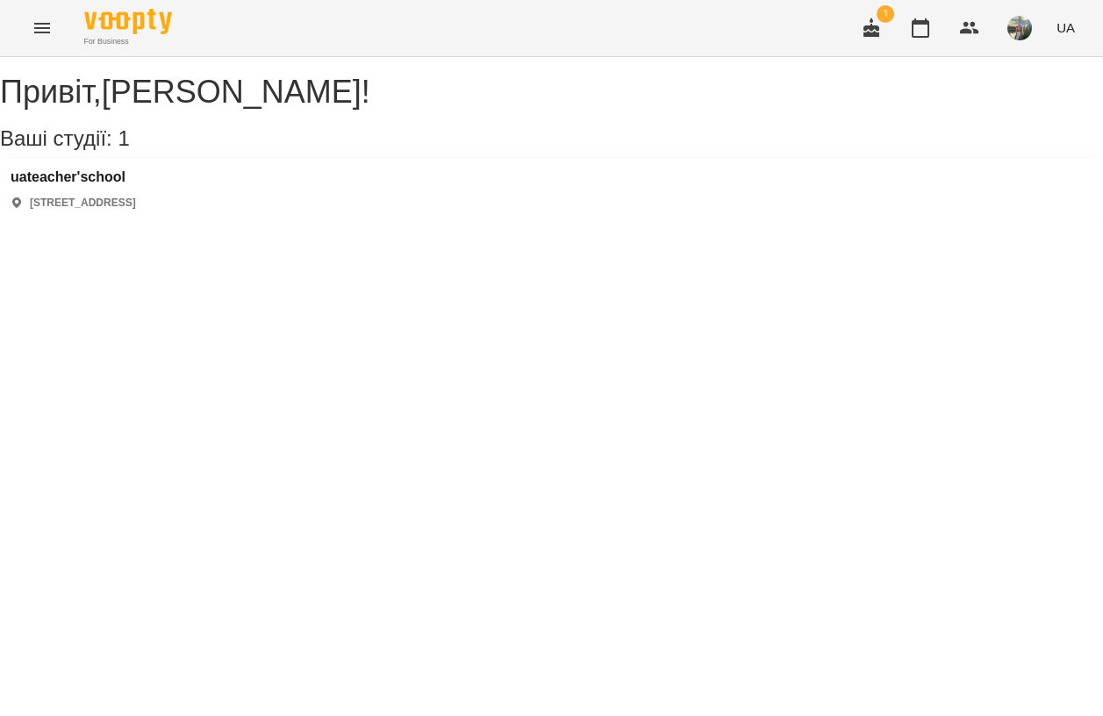 This screenshot has height=716, width=1103. Describe the element at coordinates (73, 177) in the screenshot. I see `a: uateacher'school` at that location.